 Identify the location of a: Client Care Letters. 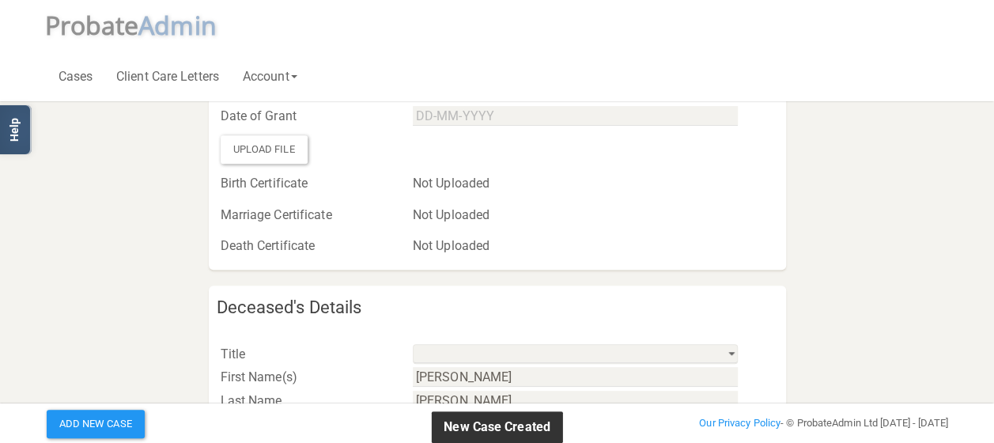
(168, 76).